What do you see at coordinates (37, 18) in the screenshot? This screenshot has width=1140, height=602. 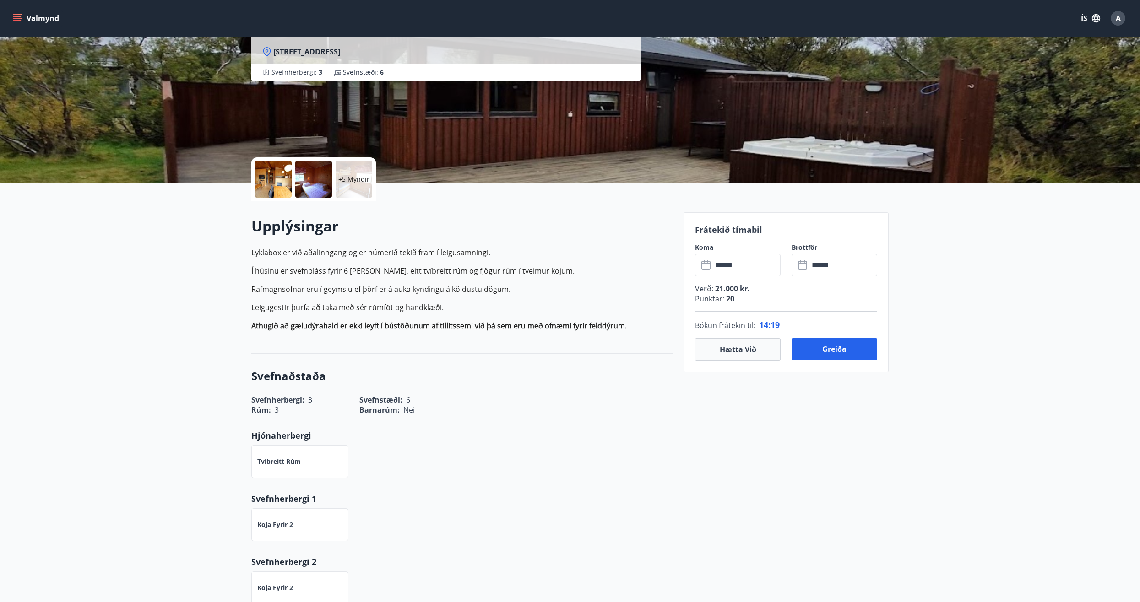 I see `button: menu` at bounding box center [37, 18].